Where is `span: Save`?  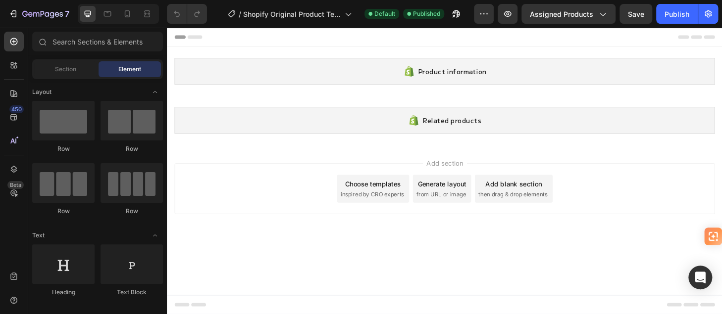 span: Save is located at coordinates (636, 14).